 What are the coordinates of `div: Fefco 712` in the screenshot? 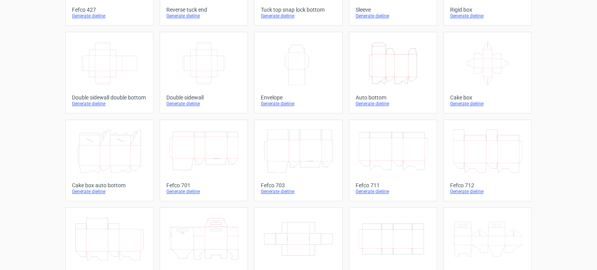 It's located at (488, 185).